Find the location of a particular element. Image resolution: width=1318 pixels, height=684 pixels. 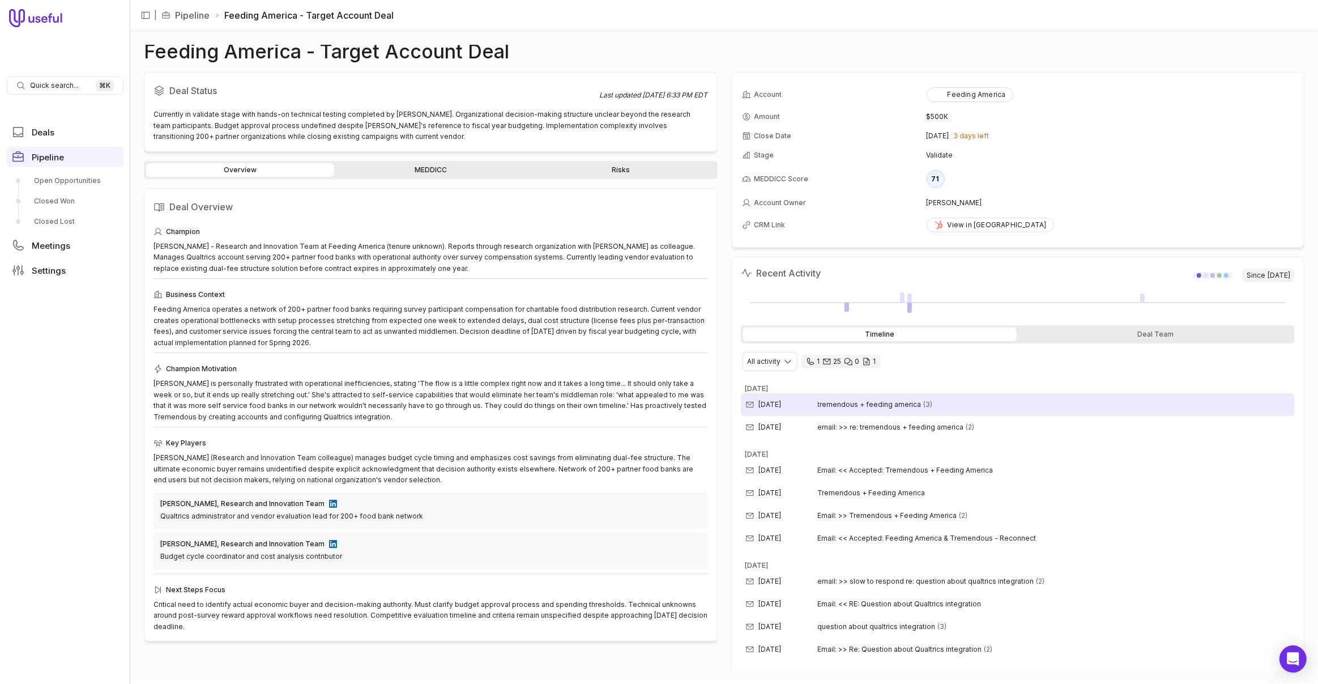

a: Meetings is located at coordinates (65, 245).